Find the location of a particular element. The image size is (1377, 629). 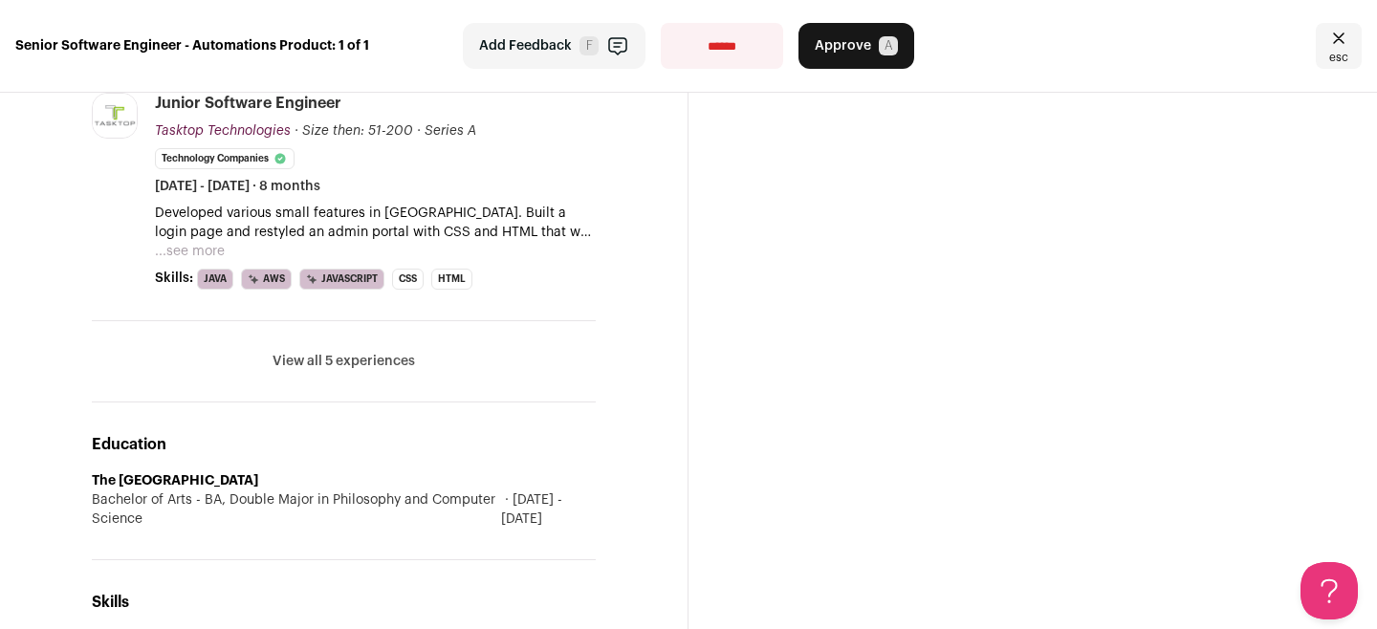

img: 1cd67e98dbe0b16bc8d748e5eaeb3797b42291ef2a11613058d8efd5c8d7e978 is located at coordinates (115, 116).